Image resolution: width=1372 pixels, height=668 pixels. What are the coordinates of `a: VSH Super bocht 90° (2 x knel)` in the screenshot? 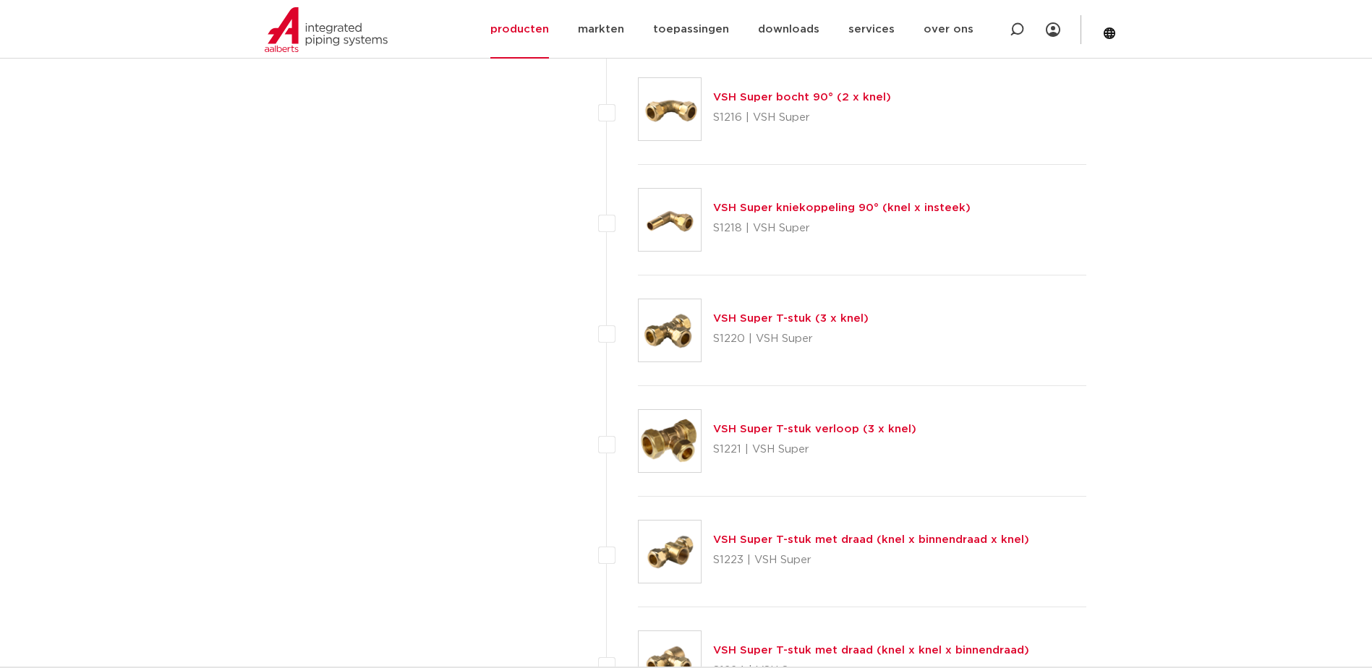 It's located at (802, 97).